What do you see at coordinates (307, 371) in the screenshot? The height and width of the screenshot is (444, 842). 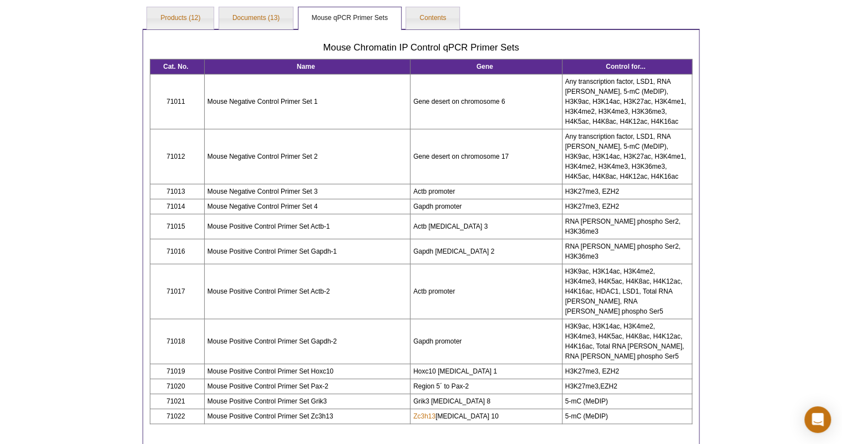 I see `td: Mouse Positive Control Primer Set Hoxc10` at bounding box center [307, 371].